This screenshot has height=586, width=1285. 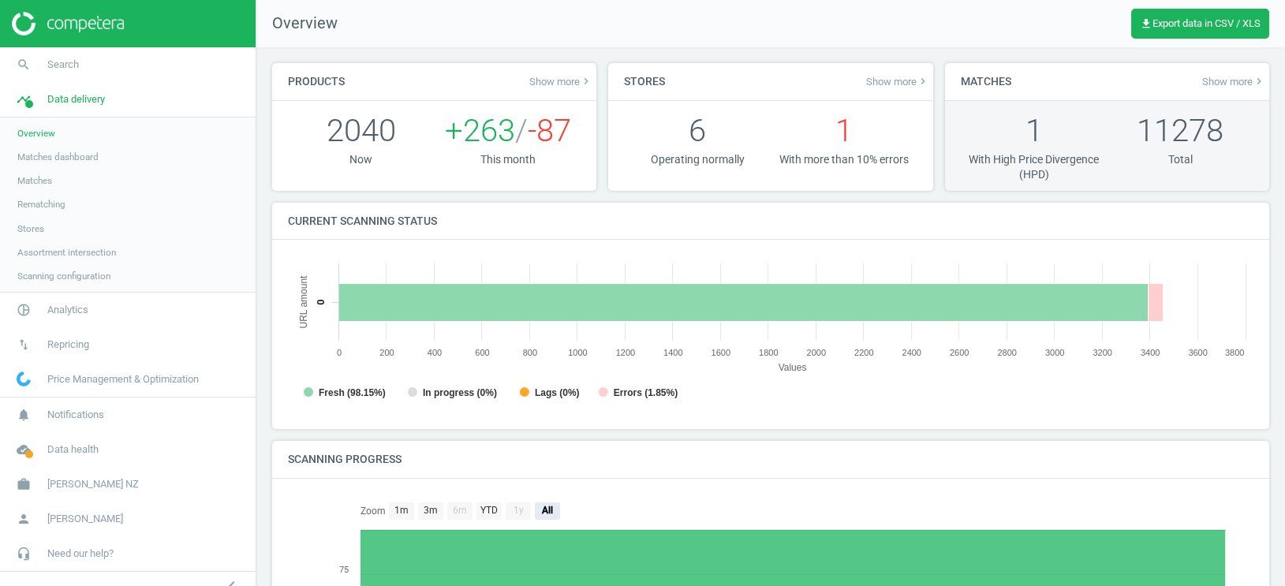 What do you see at coordinates (626, 353) in the screenshot?
I see `text: 1200` at bounding box center [626, 353].